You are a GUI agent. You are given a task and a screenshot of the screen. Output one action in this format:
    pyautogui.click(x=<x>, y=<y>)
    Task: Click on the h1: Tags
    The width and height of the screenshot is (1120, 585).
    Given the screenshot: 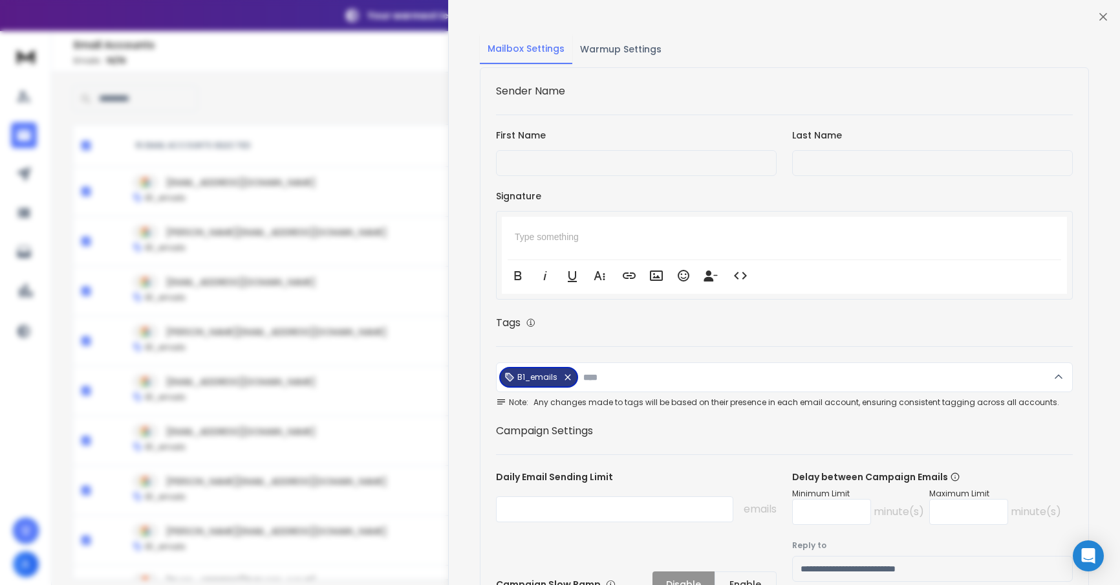 What is the action you would take?
    pyautogui.click(x=508, y=323)
    